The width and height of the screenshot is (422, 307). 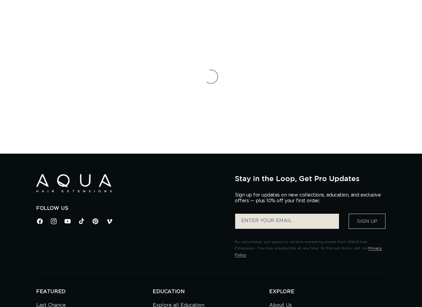 I want to click on button: Sign Up, so click(x=367, y=221).